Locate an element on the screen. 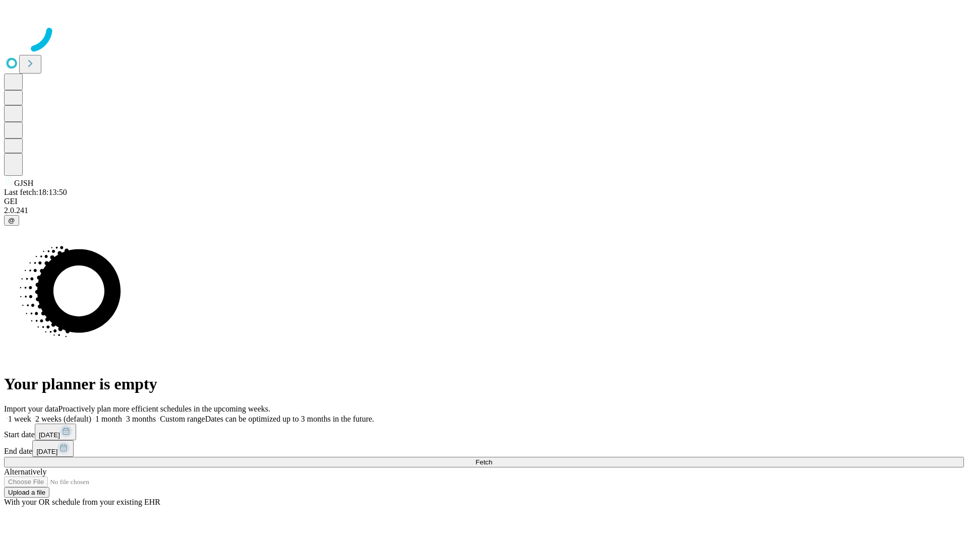 The width and height of the screenshot is (968, 544). span: Alternatively is located at coordinates (25, 472).